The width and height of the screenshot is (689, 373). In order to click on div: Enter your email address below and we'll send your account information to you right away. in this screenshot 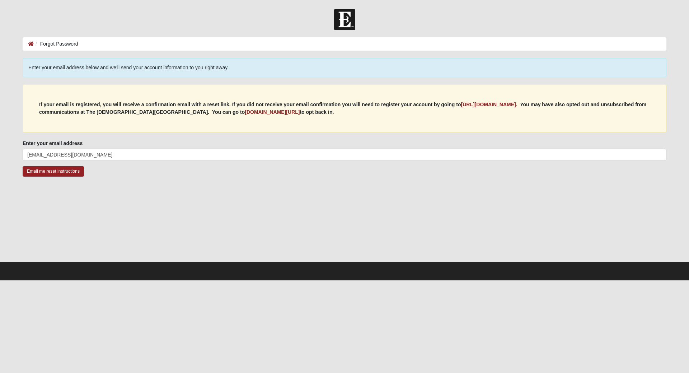, I will do `click(345, 67)`.